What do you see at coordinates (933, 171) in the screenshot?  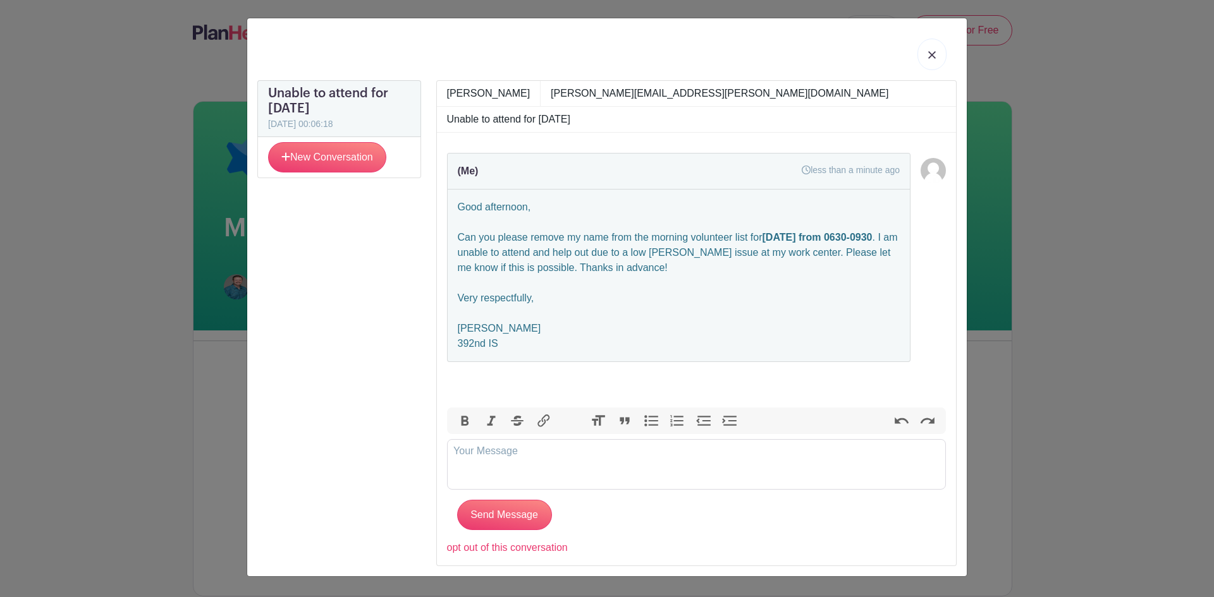 I see `img: default-ce2991bfa6775e67f084385cd625a349d9dcbb7a52a09fb2fda1e96e2d18dcdb.png` at bounding box center [933, 171].